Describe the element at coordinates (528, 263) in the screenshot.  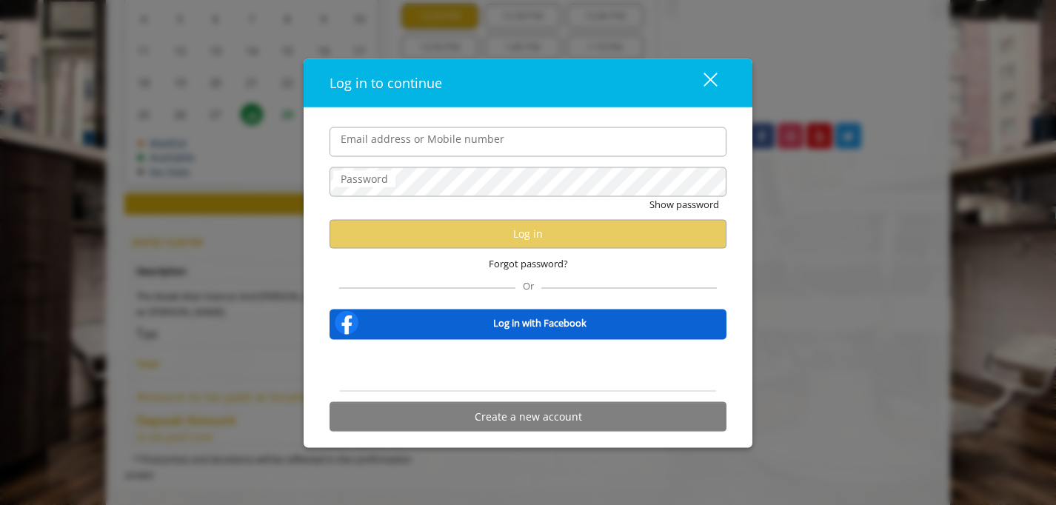
I see `span: Forgot password?` at that location.